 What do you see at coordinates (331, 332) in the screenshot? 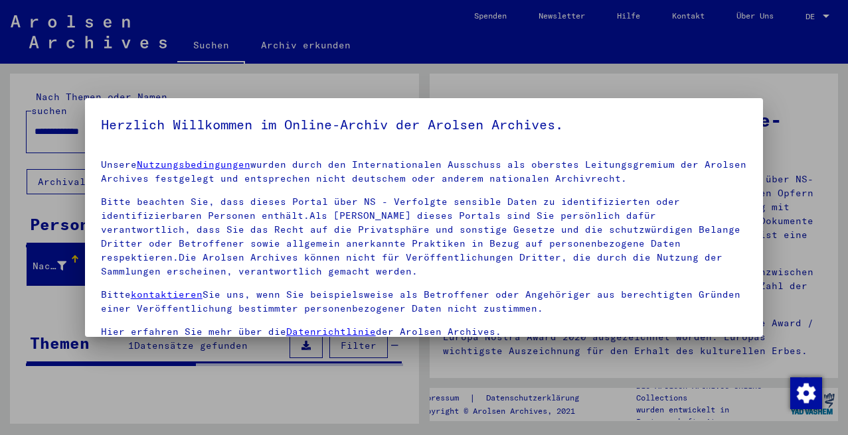
I see `a: Datenrichtlinie` at bounding box center [331, 332].